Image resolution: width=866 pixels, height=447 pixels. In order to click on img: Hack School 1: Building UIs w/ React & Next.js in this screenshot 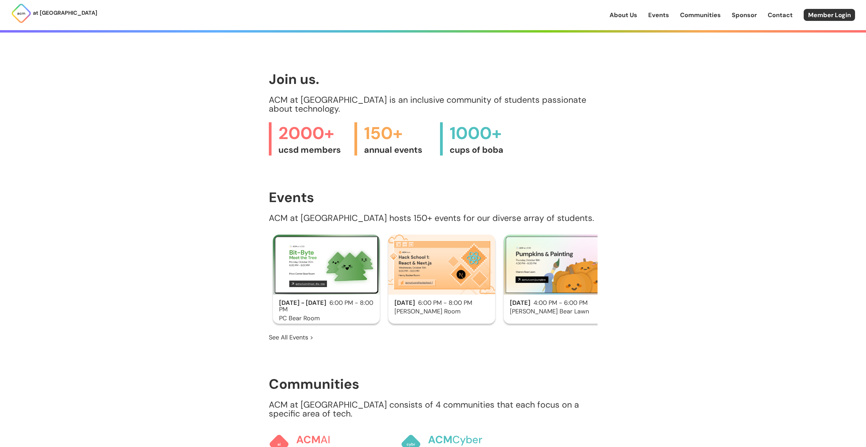, I will do `click(442, 264)`.